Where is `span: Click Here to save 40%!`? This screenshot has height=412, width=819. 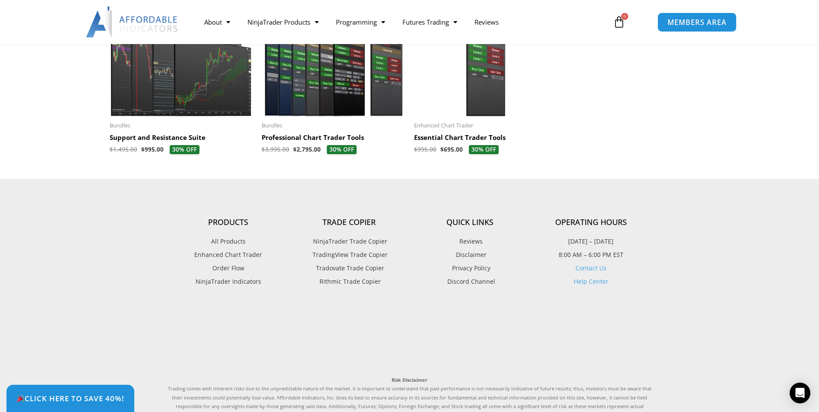
span: Click Here to save 40%! is located at coordinates (70, 398).